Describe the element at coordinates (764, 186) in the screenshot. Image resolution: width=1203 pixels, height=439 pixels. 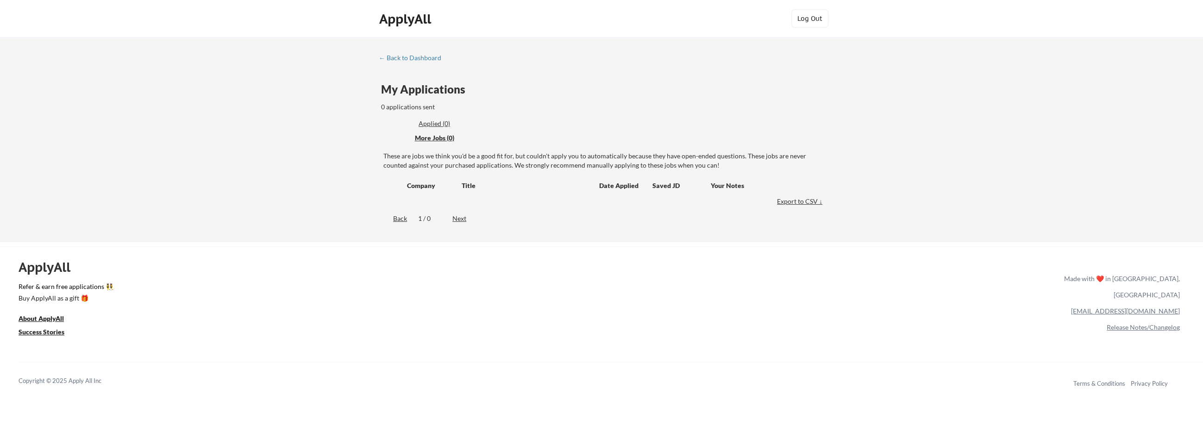
I see `div: Your Notes` at that location.